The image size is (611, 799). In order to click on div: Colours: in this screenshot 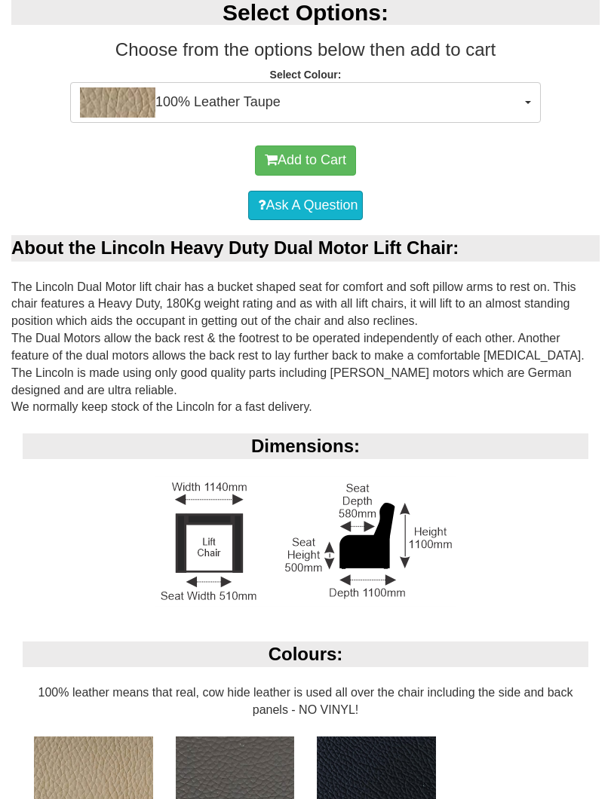, I will do `click(305, 654)`.